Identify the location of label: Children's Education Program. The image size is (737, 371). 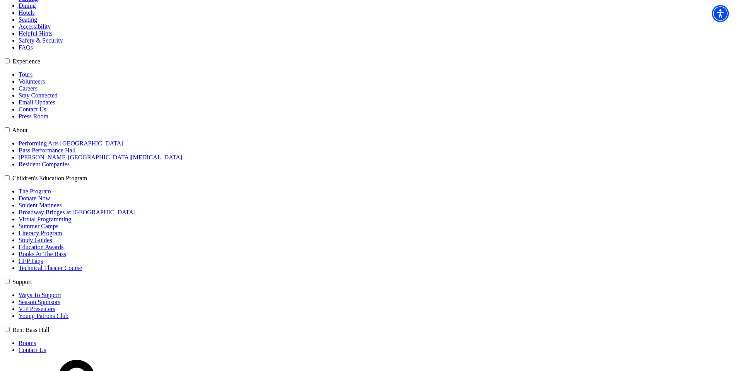
(50, 178).